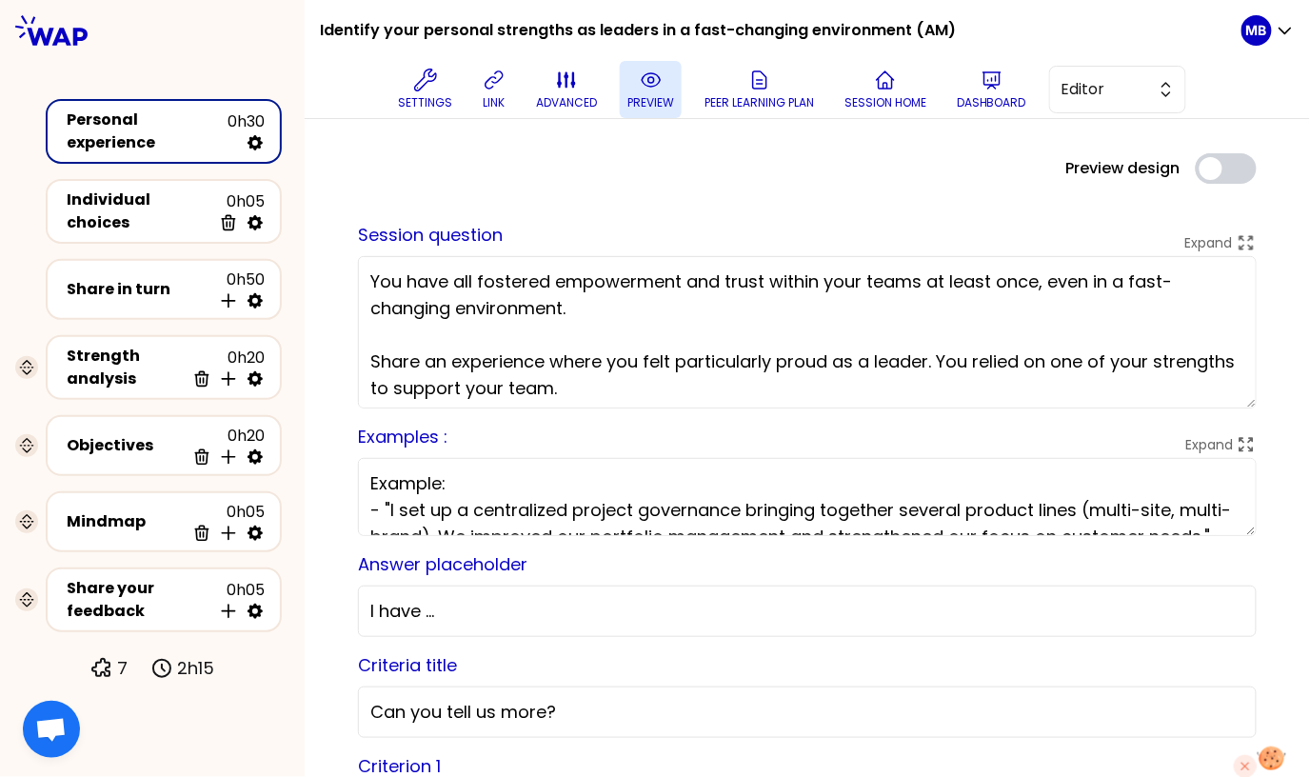 The image size is (1310, 777). Describe the element at coordinates (1257, 30) in the screenshot. I see `p: MB` at that location.